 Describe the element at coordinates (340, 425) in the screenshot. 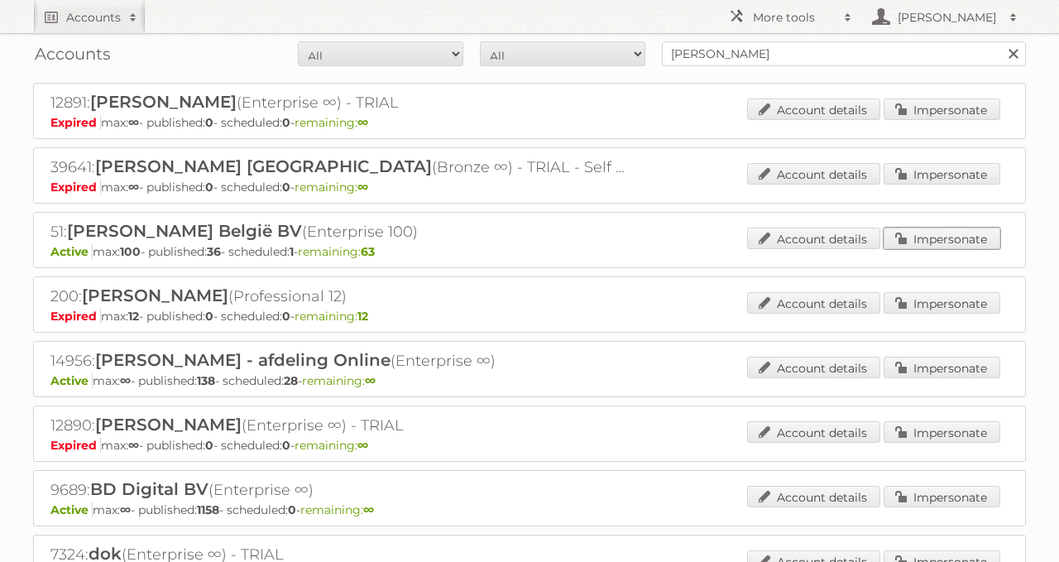

I see `h2: 12890: (Enterprise ∞) - TRIAL` at that location.